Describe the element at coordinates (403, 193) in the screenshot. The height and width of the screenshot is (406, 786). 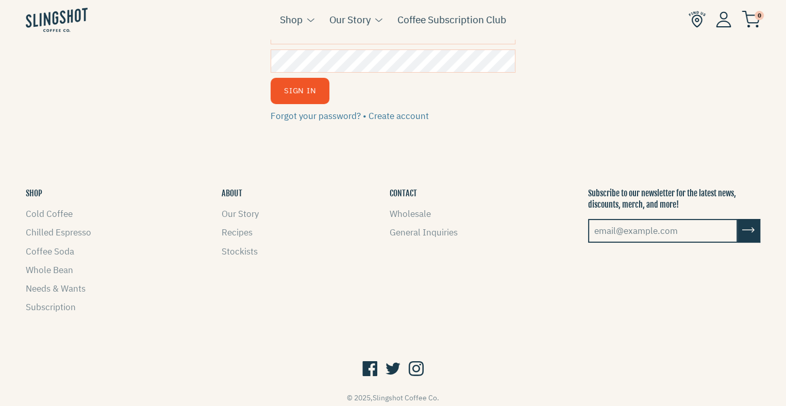
I see `button: CONTACT` at that location.